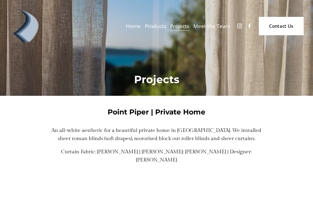 The height and width of the screenshot is (197, 313). I want to click on span: Products, so click(155, 26).